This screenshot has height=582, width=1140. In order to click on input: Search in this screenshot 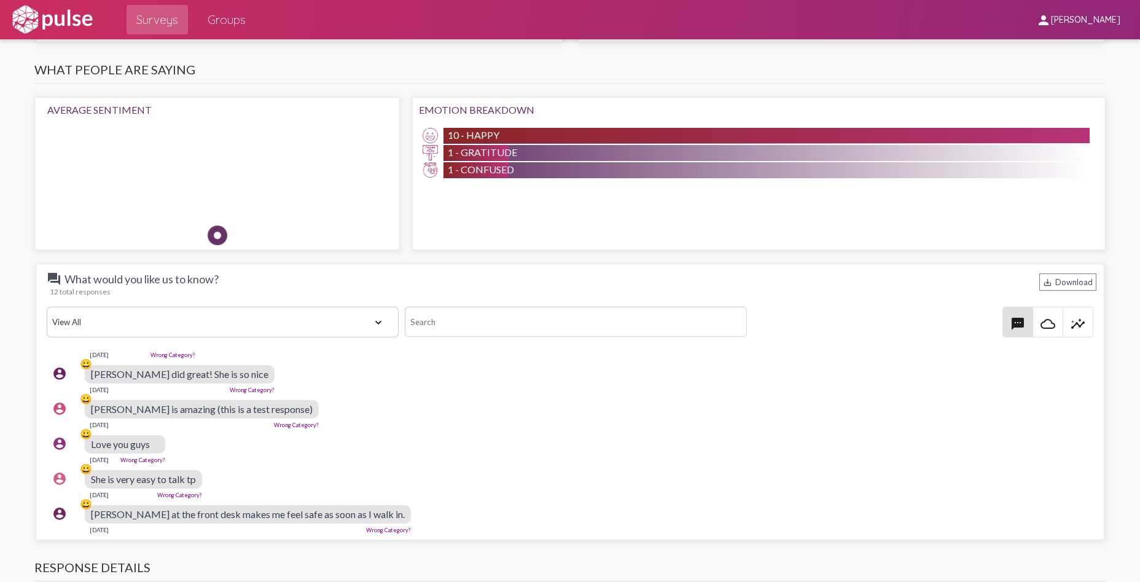, I will do `click(576, 321)`.